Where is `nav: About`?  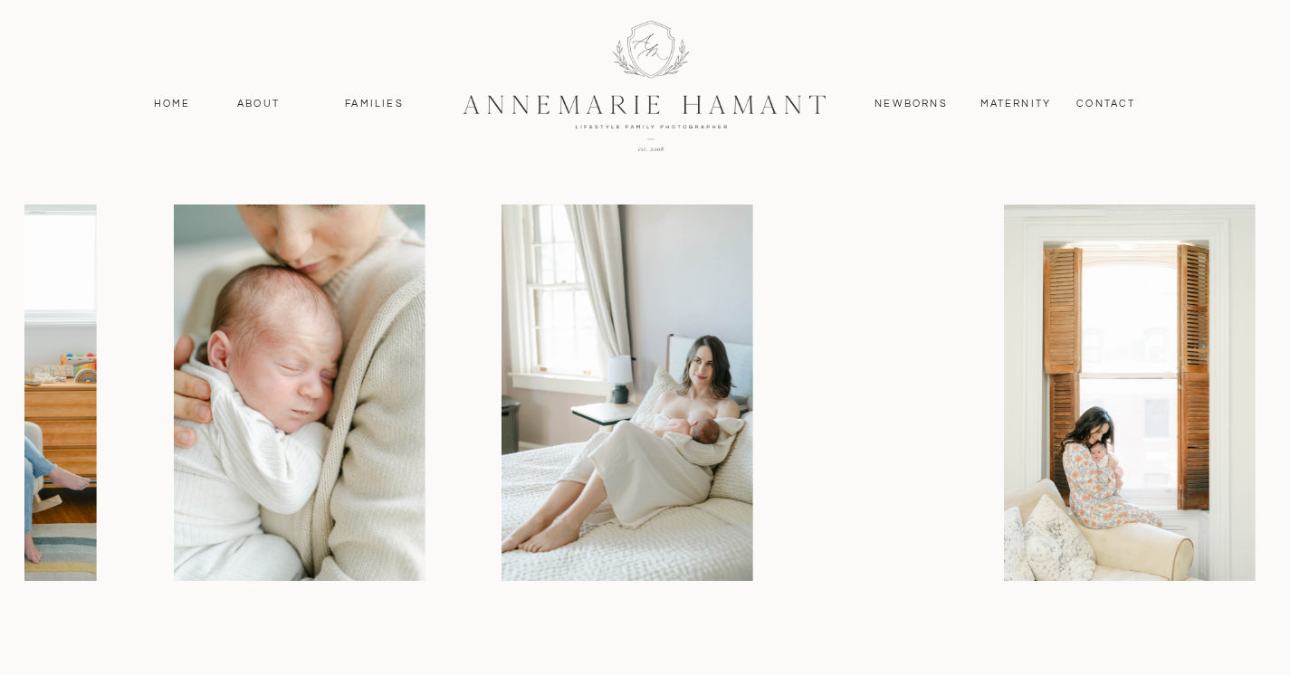
nav: About is located at coordinates (259, 104).